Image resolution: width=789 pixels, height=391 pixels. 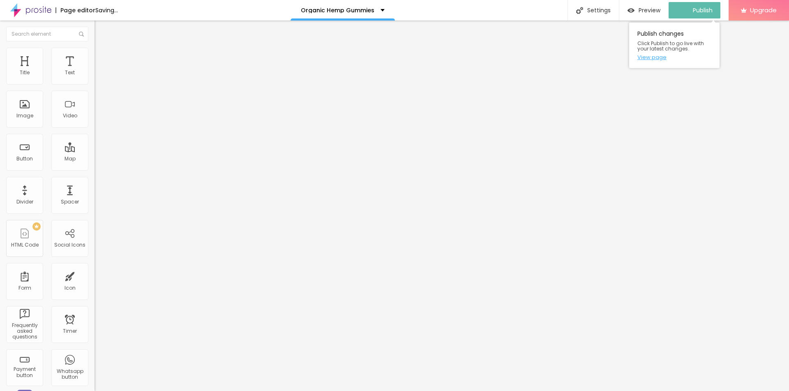 What do you see at coordinates (674, 57) in the screenshot?
I see `a: View page` at bounding box center [674, 57].